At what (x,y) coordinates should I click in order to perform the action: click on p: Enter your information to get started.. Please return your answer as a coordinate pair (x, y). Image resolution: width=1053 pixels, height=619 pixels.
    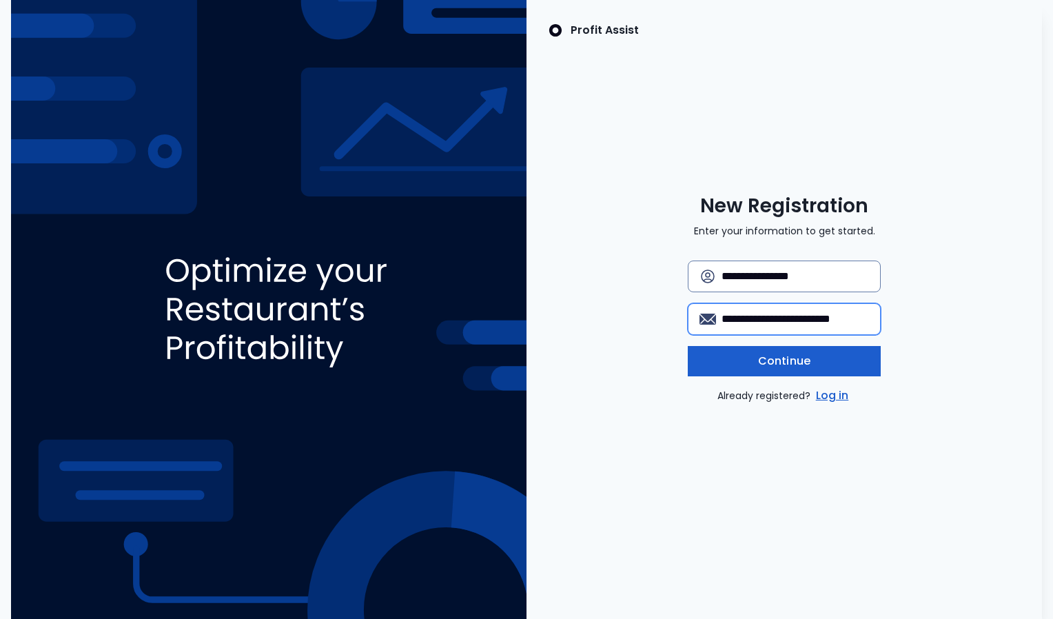
    Looking at the image, I should click on (784, 231).